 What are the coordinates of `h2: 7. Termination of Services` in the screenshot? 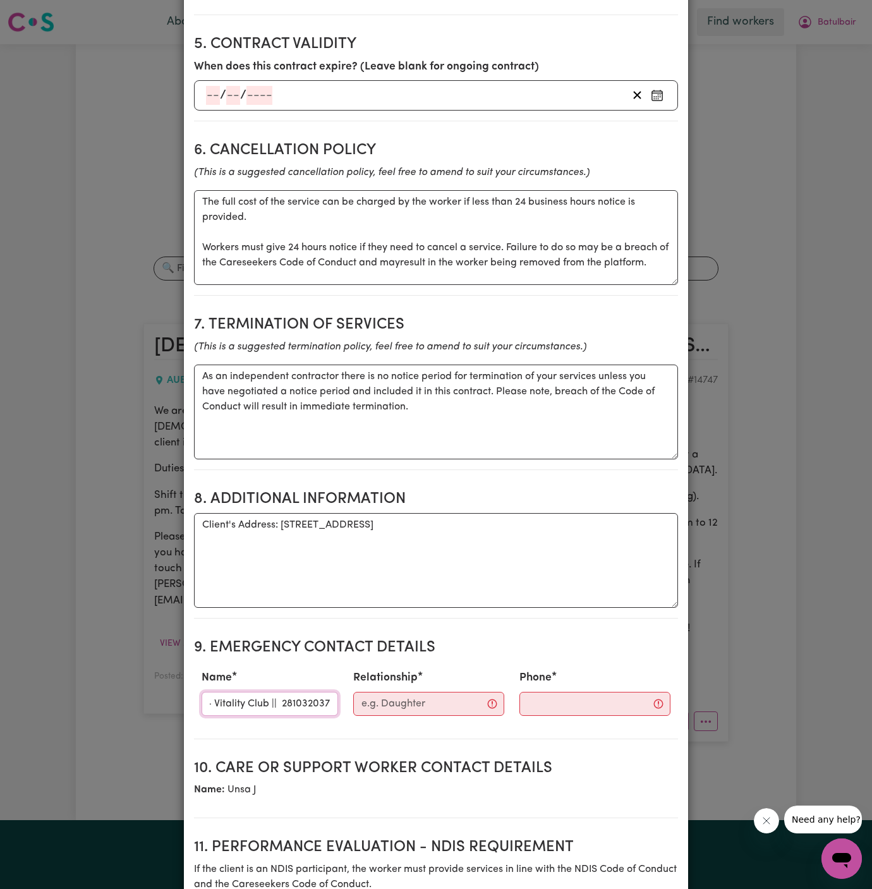 It's located at (436, 325).